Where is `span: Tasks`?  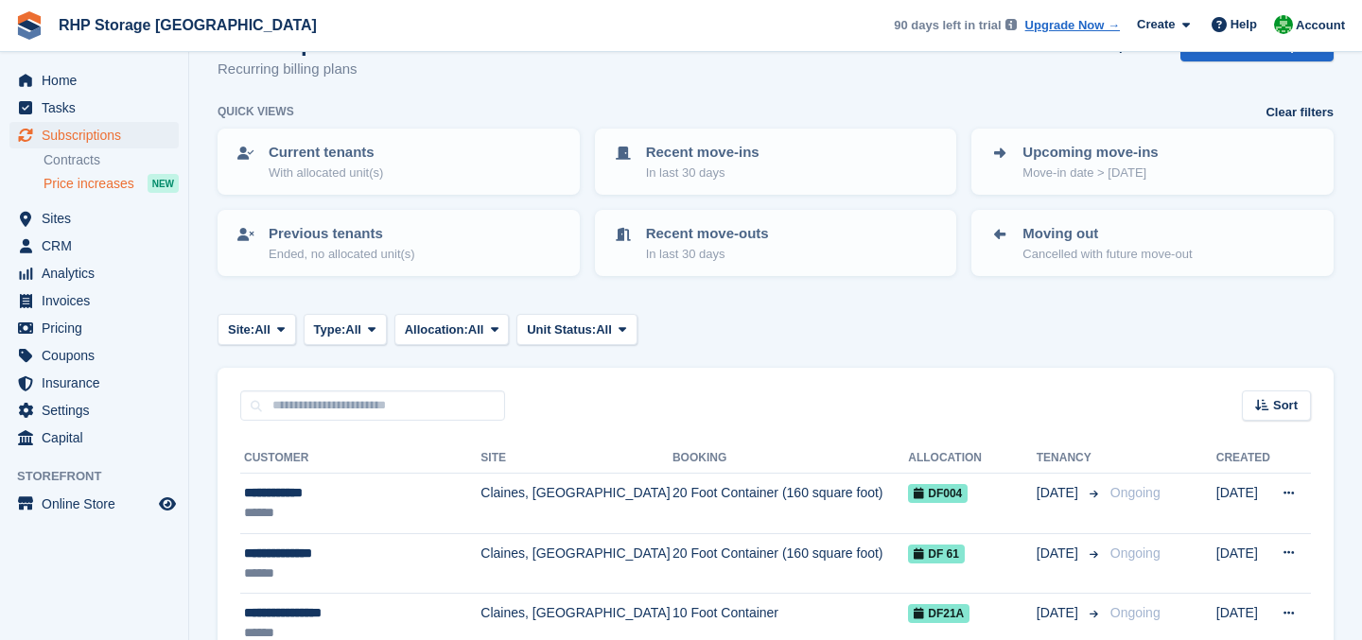 span: Tasks is located at coordinates (98, 108).